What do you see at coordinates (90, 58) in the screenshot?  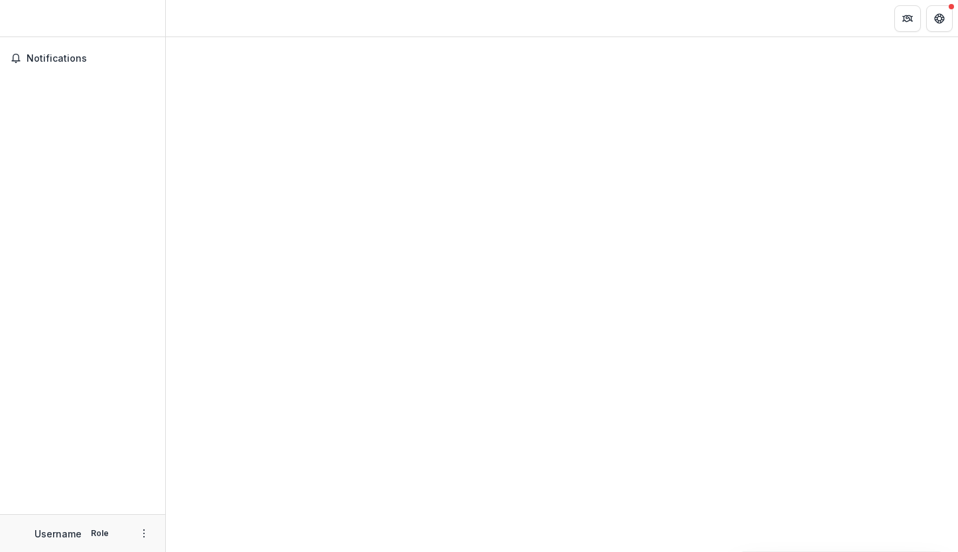 I see `span: Notifications` at bounding box center [90, 58].